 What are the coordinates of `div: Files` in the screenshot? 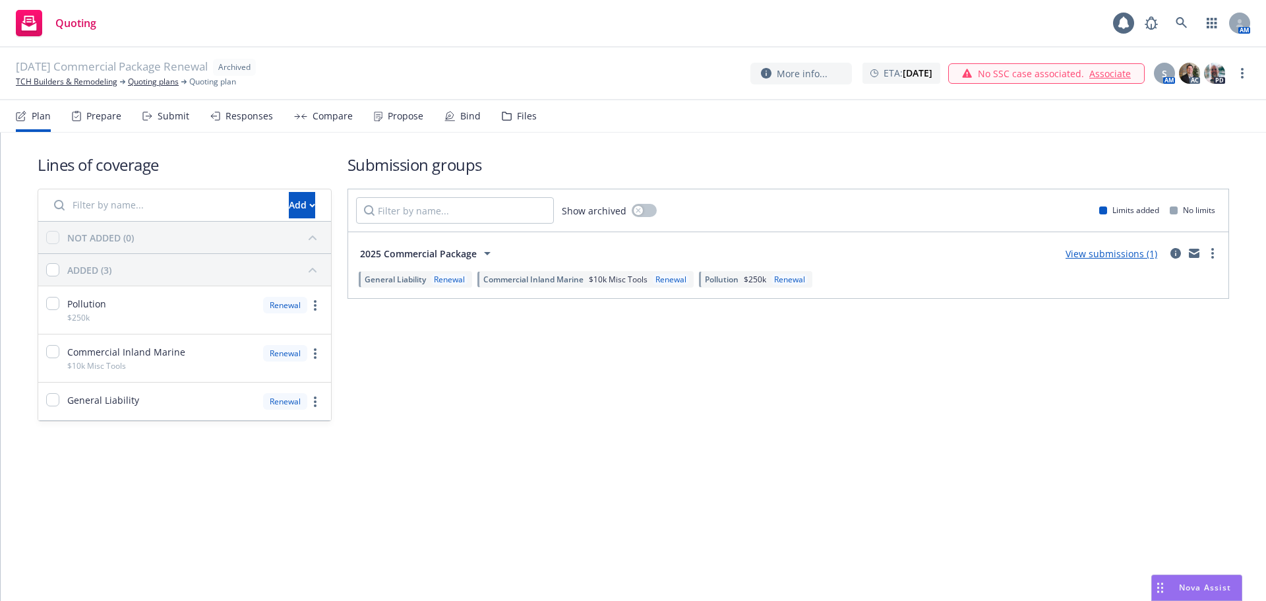 It's located at (527, 116).